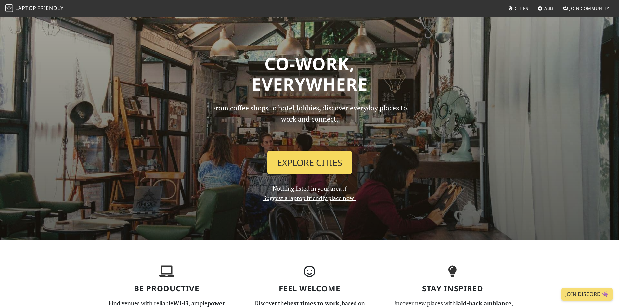 The image size is (619, 307). Describe the element at coordinates (518, 8) in the screenshot. I see `a: Cities` at that location.